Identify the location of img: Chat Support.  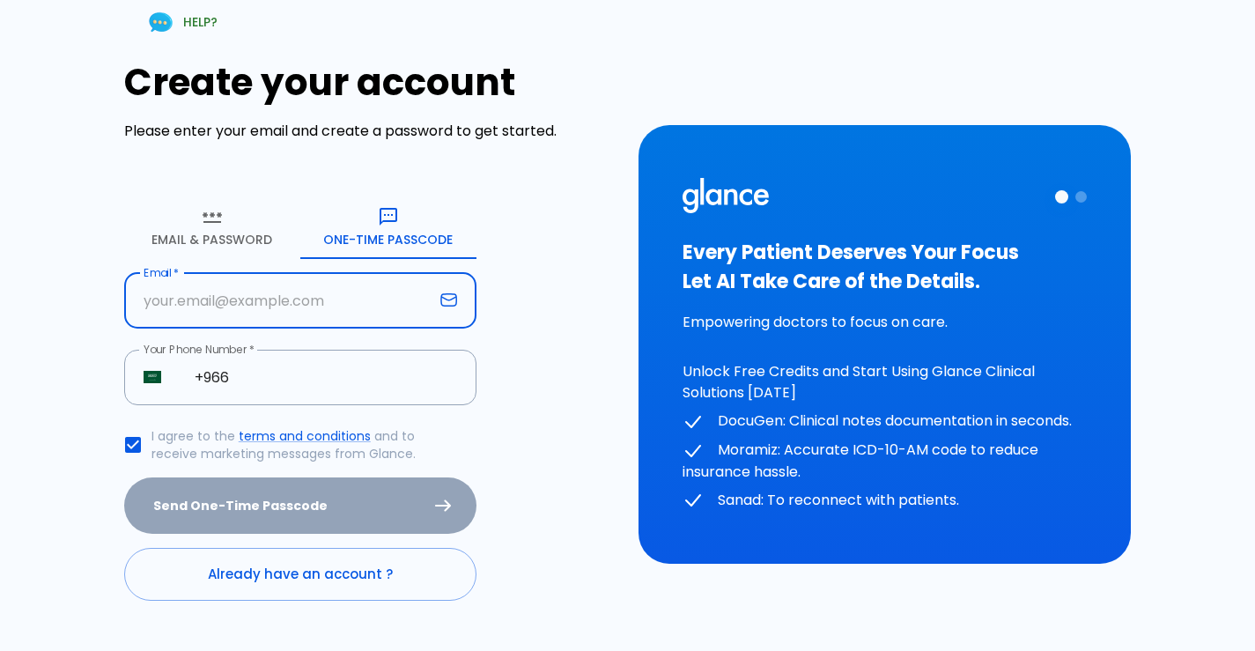
(160, 22).